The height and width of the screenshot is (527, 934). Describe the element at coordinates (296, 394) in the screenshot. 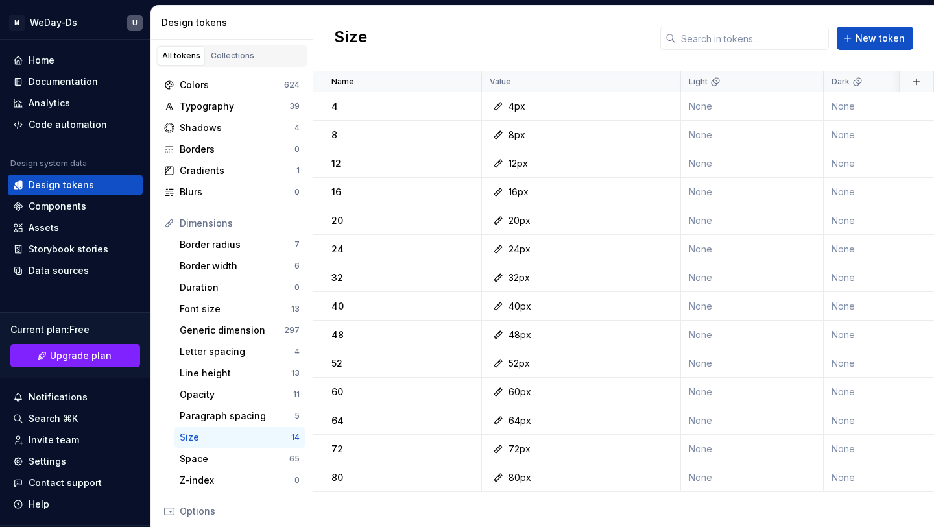

I see `div: 11` at that location.